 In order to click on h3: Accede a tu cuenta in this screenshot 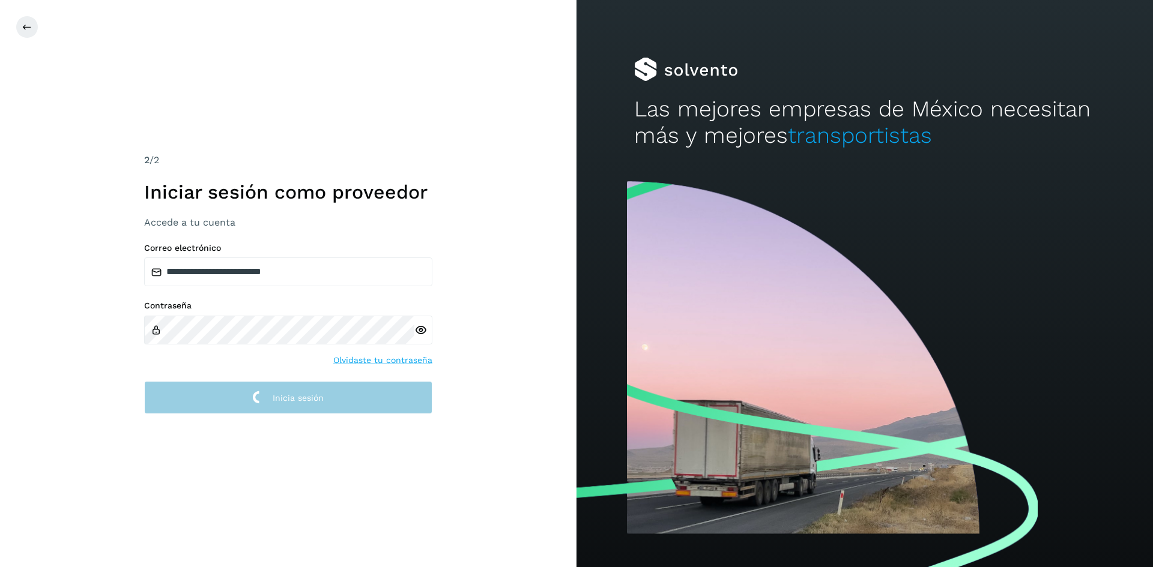, I will do `click(288, 222)`.